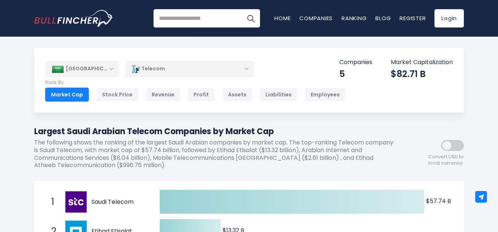 The height and width of the screenshot is (232, 498). Describe the element at coordinates (74, 18) in the screenshot. I see `img: Bullfincher logo` at that location.